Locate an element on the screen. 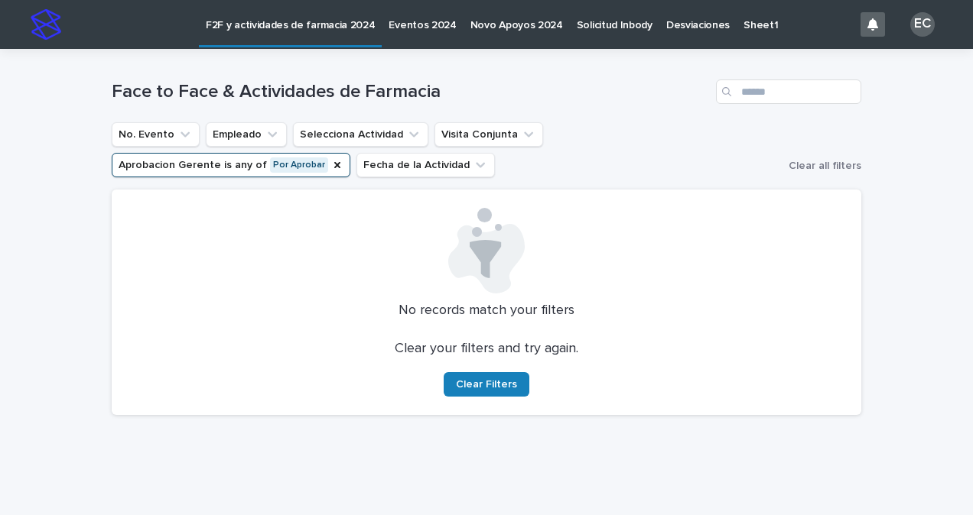 The image size is (973, 515). button: Aprobacion Gerente is located at coordinates (231, 165).